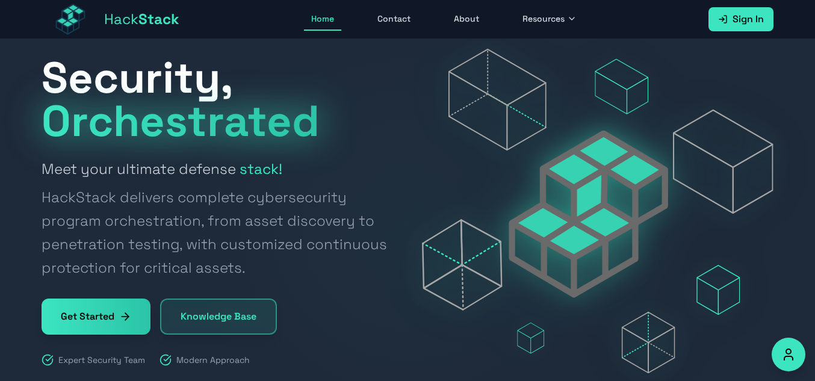  I want to click on button: Resources, so click(550, 19).